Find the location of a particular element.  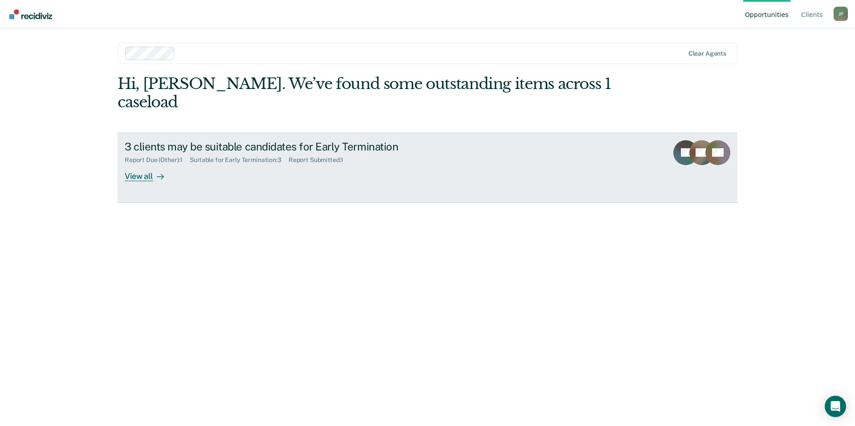

img: Recidiviz is located at coordinates (31, 14).